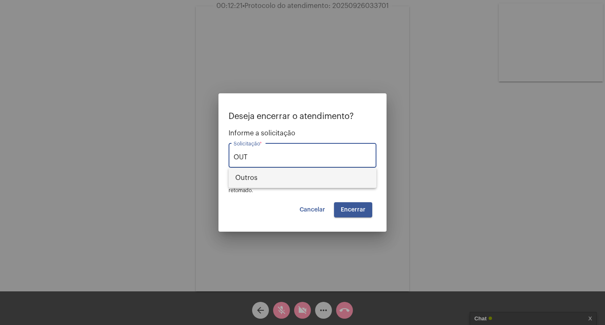 This screenshot has height=325, width=605. What do you see at coordinates (312, 210) in the screenshot?
I see `button: Cancelar` at bounding box center [312, 210].